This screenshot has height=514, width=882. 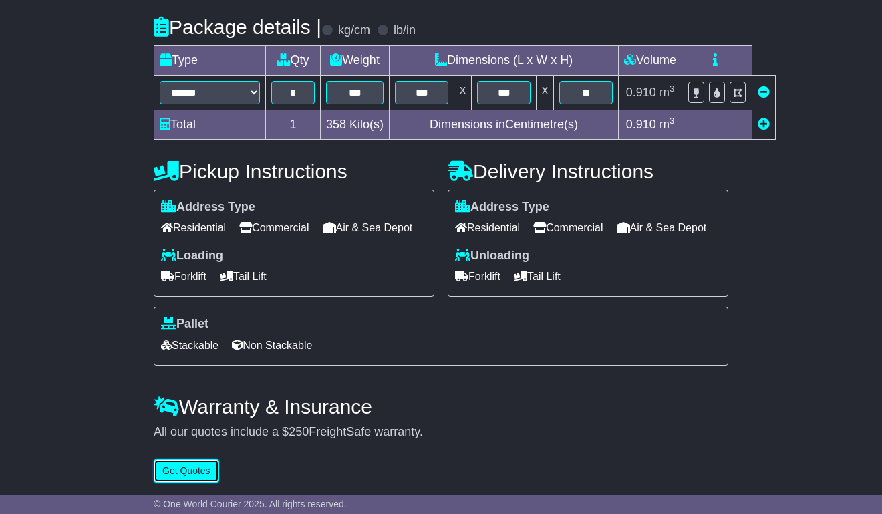 What do you see at coordinates (354, 31) in the screenshot?
I see `label: kg/cm` at bounding box center [354, 31].